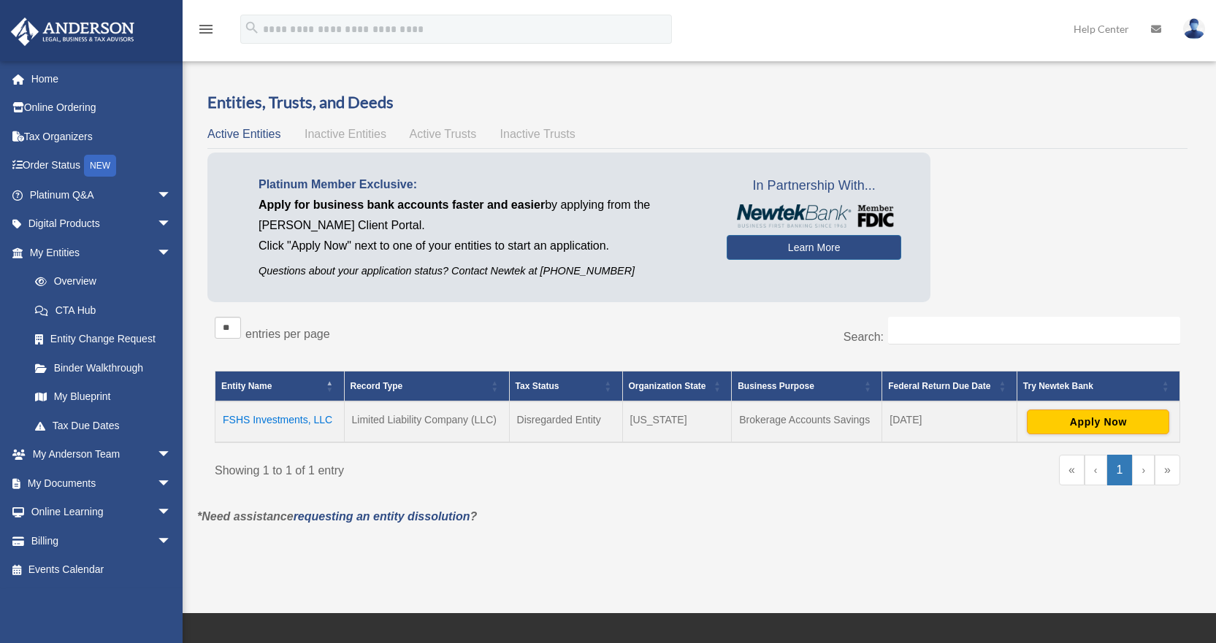  I want to click on a: Tax Organizers, so click(101, 137).